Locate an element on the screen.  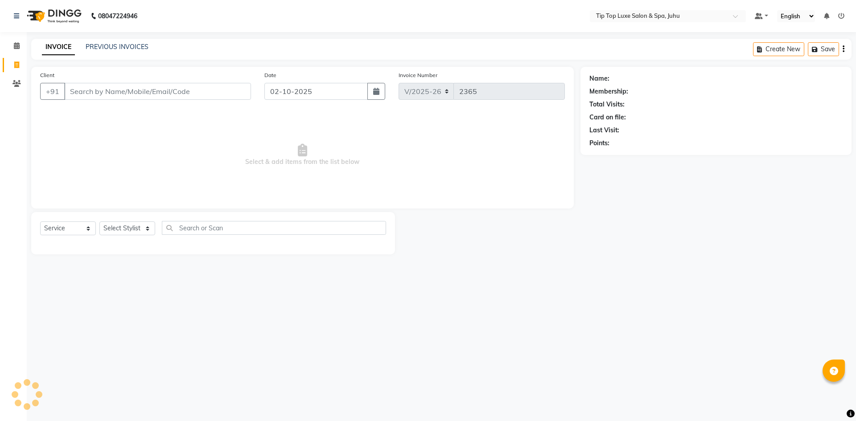
span: Select & add items from the list below is located at coordinates (302, 155).